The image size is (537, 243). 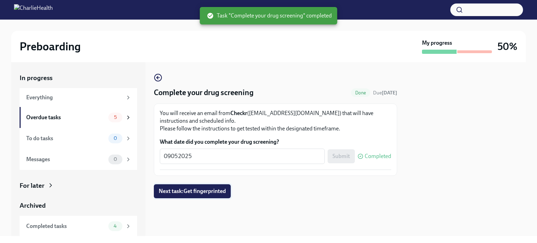 I want to click on a: To do tasks0, so click(x=78, y=139).